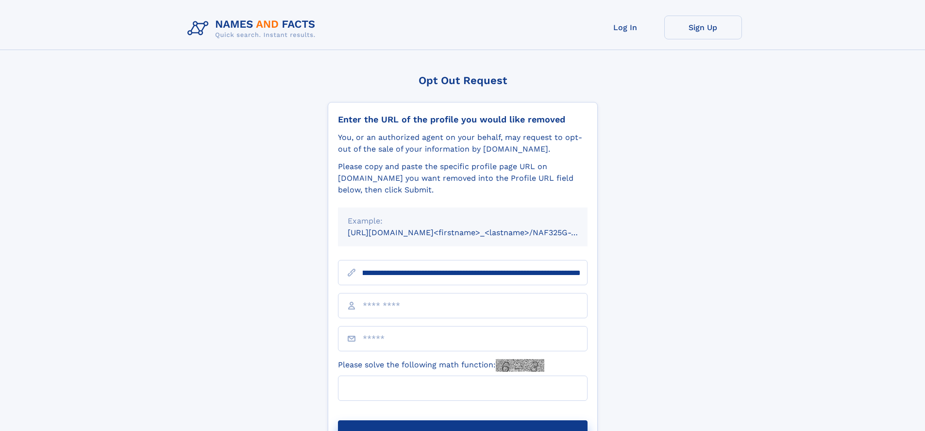 The width and height of the screenshot is (925, 431). Describe the element at coordinates (703, 27) in the screenshot. I see `a: Sign Up` at that location.